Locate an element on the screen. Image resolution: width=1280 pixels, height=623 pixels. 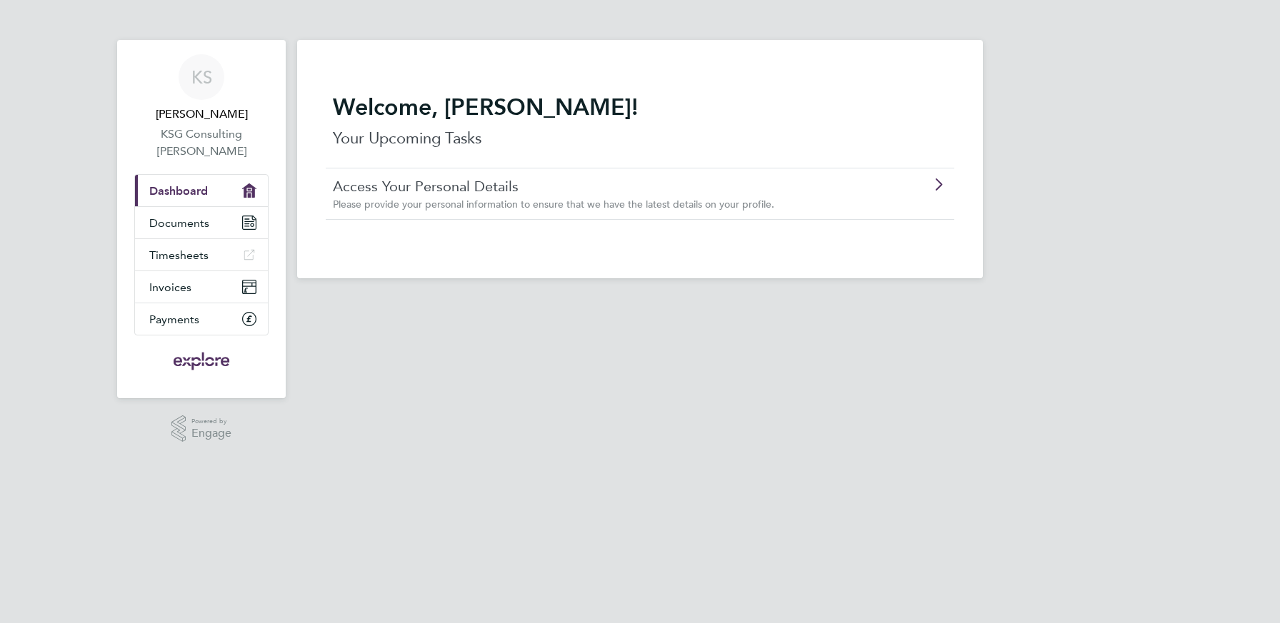
span: Please provide your personal information to ensure that we have the latest details on your profile. is located at coordinates (553, 204).